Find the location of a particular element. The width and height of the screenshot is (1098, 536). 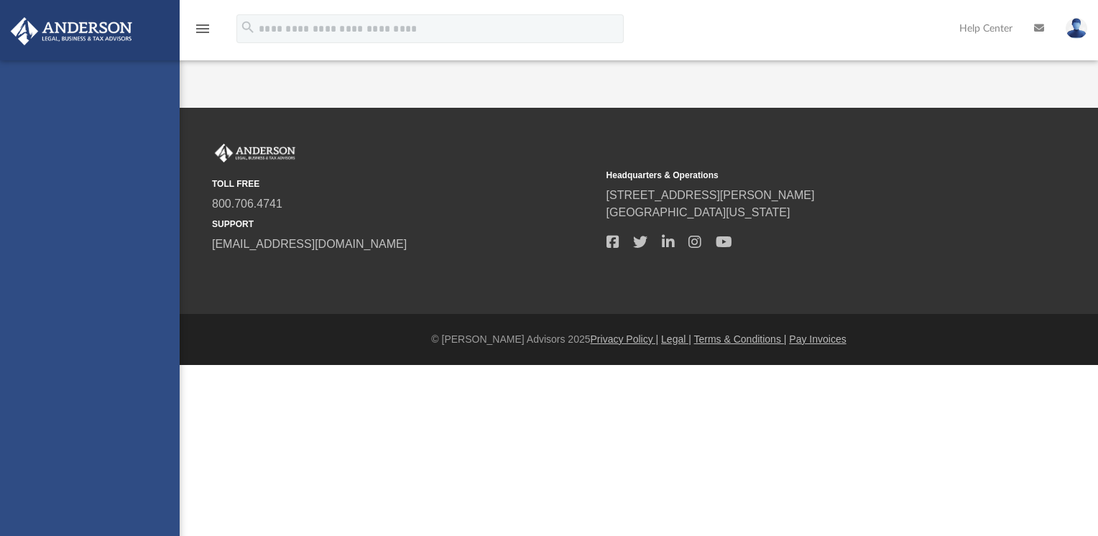

i: search is located at coordinates (248, 27).